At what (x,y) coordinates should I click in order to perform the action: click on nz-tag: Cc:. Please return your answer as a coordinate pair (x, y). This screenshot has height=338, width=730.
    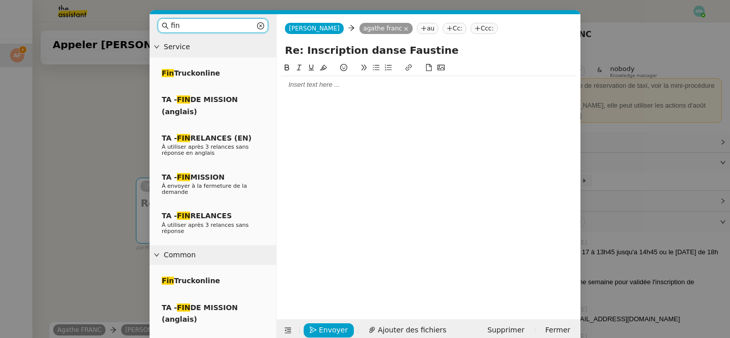
    Looking at the image, I should click on (454, 28).